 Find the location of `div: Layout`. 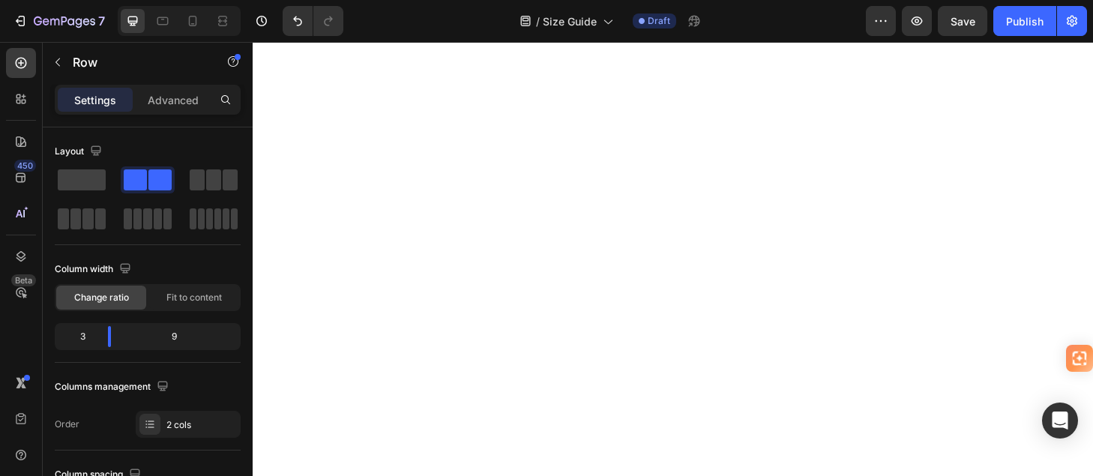

div: Layout is located at coordinates (79, 151).